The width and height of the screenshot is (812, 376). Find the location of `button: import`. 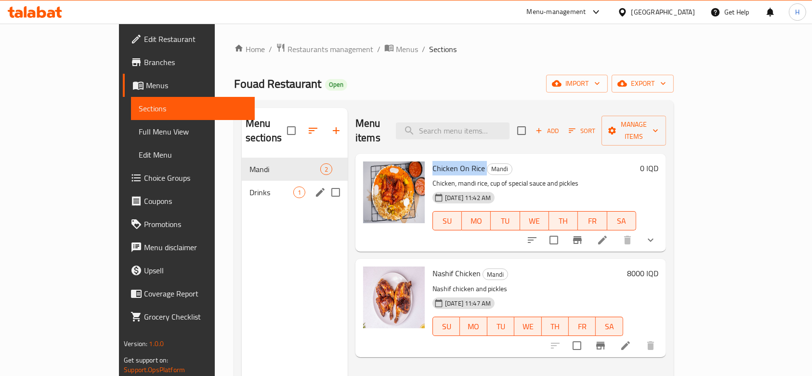

button: import is located at coordinates (577, 83).